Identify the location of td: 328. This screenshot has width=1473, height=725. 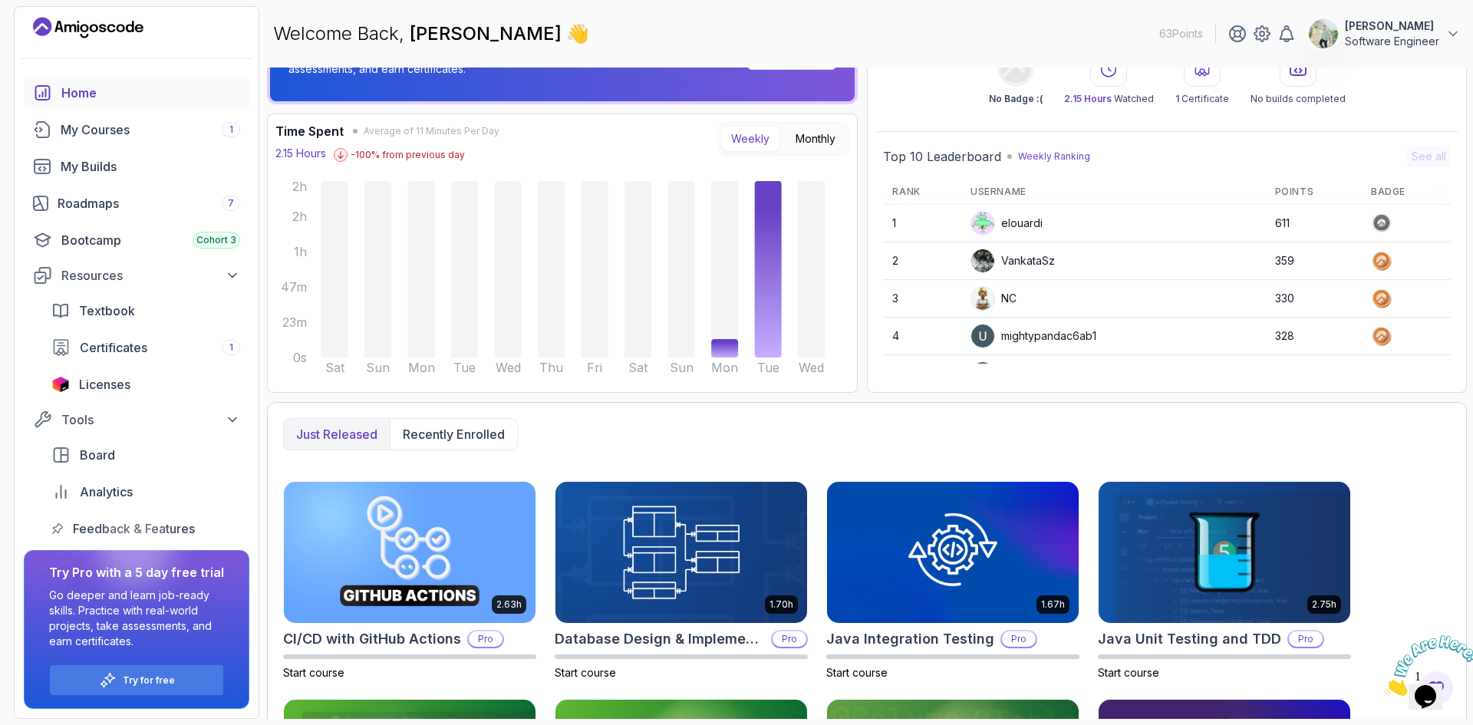
(1314, 336).